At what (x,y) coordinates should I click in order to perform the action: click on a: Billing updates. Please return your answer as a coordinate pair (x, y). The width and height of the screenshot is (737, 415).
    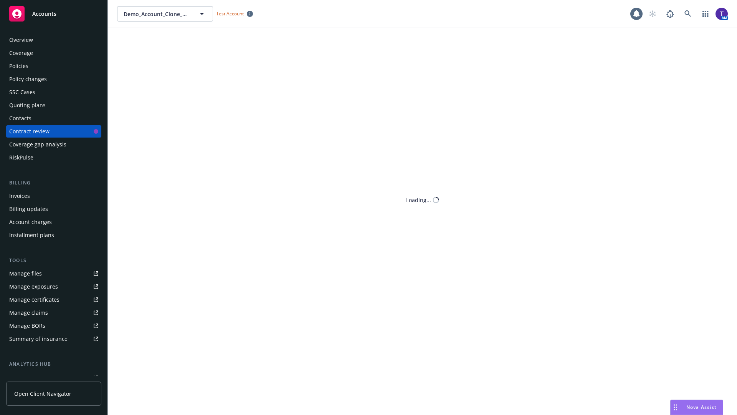
    Looking at the image, I should click on (54, 209).